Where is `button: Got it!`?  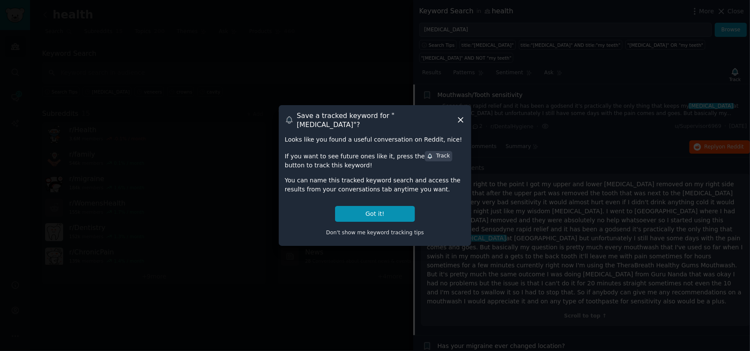
button: Got it! is located at coordinates (375, 214).